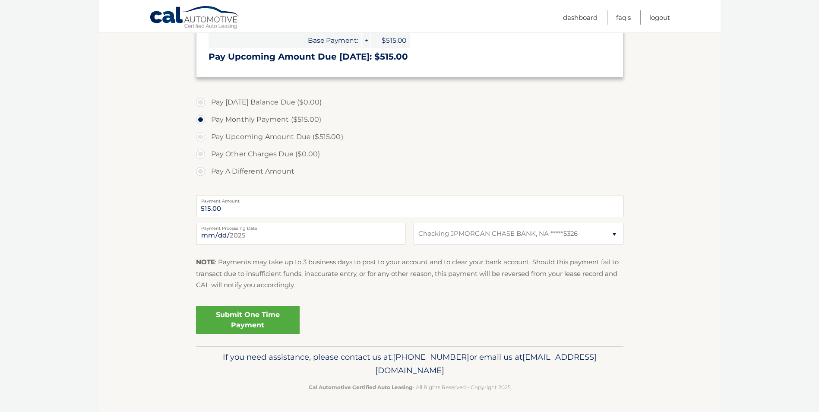  I want to click on strong: NOTE, so click(205, 262).